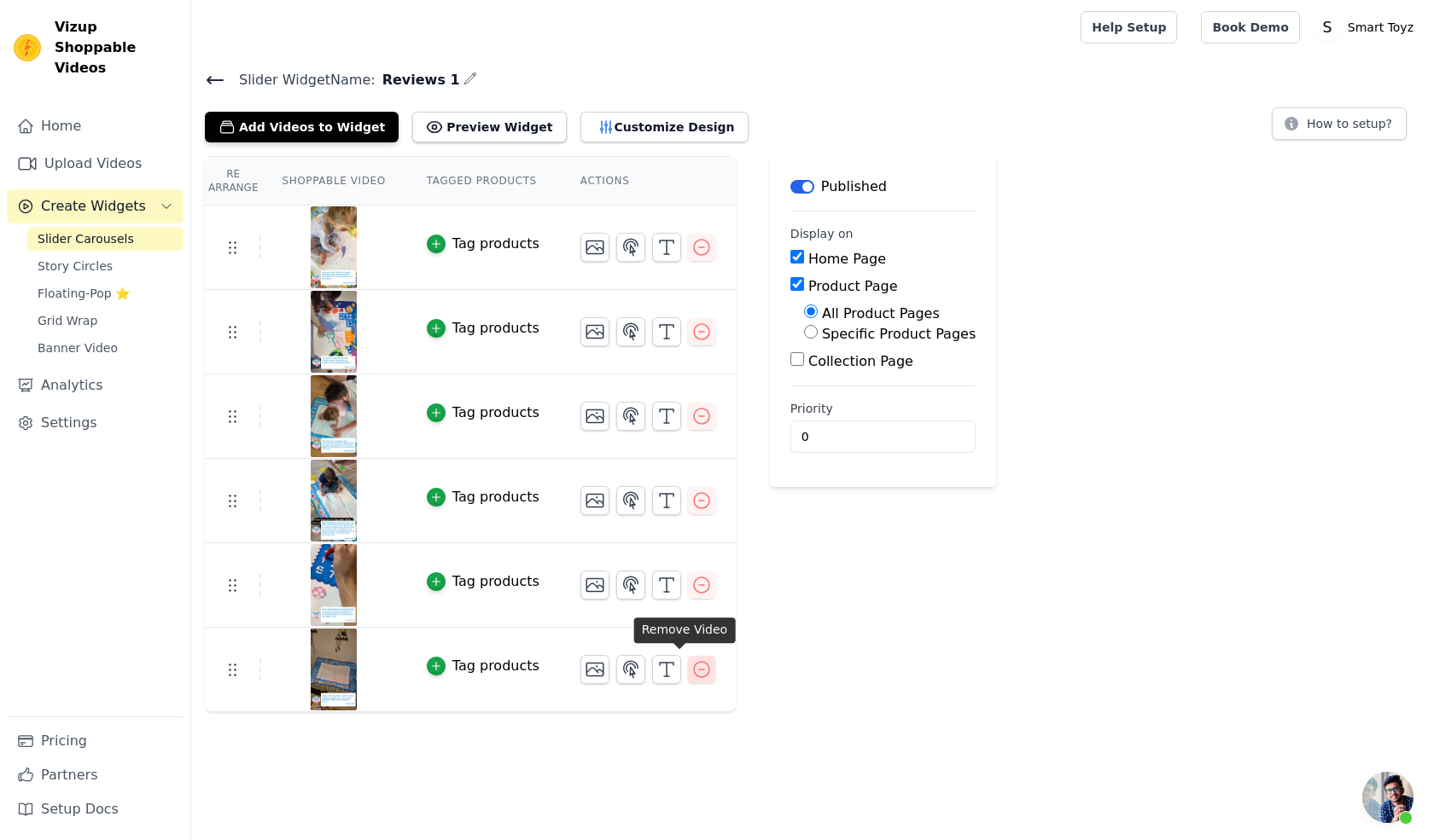 This screenshot has width=1434, height=840. Describe the element at coordinates (1327, 27) in the screenshot. I see `text: S` at that location.